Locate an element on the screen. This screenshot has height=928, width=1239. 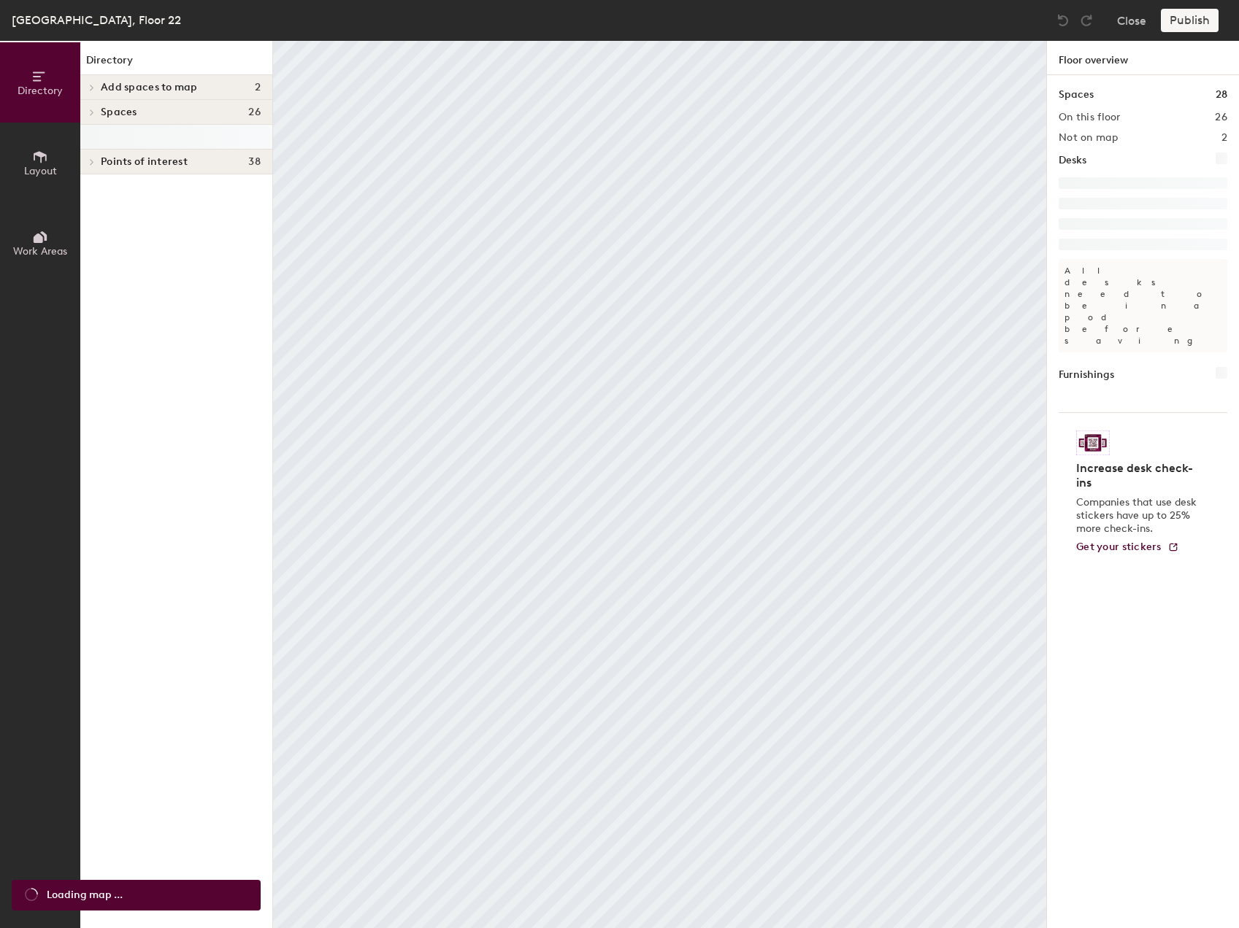
img: Sticker logo is located at coordinates (1093, 443).